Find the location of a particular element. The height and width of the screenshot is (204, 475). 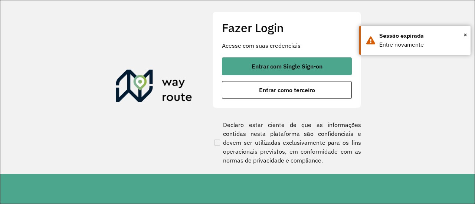

p: Acesse com suas credenciais is located at coordinates (287, 46).